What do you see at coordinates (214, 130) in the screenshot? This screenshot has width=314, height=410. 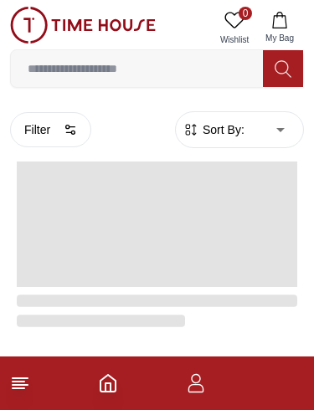 I see `button: Sort By:` at bounding box center [214, 130].